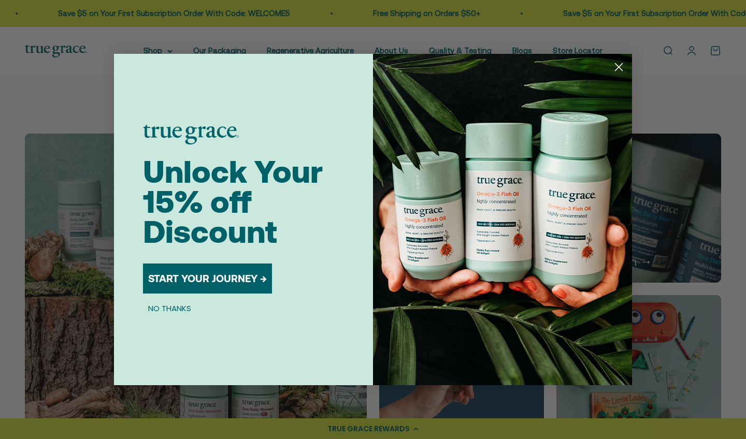 The height and width of the screenshot is (439, 746). What do you see at coordinates (618, 67) in the screenshot?
I see `button: Close dialog` at bounding box center [618, 67].